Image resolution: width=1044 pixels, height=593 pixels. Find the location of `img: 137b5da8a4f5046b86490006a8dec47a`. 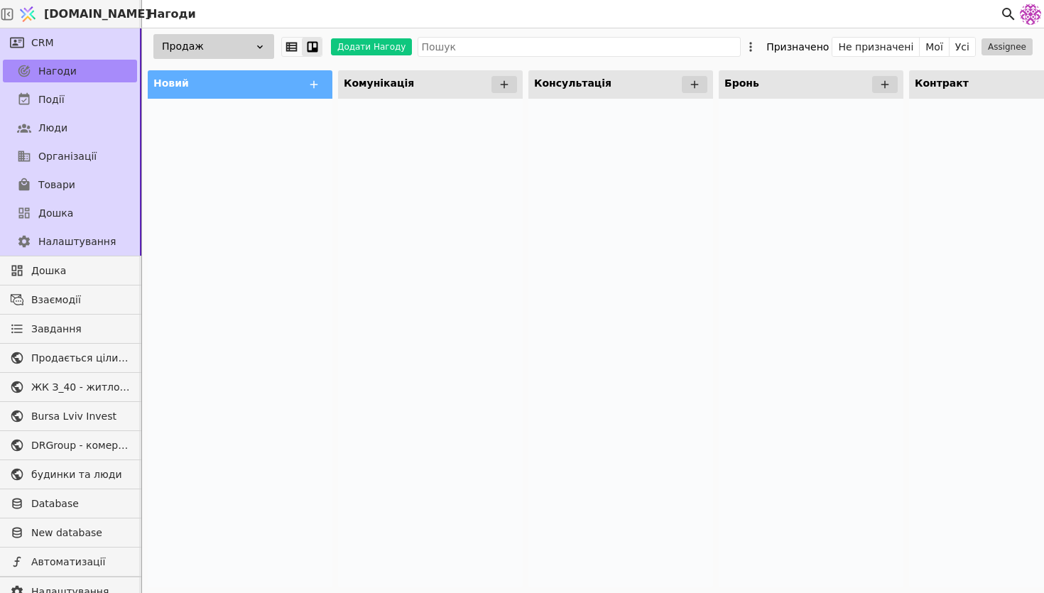

img: 137b5da8a4f5046b86490006a8dec47a is located at coordinates (1031, 14).